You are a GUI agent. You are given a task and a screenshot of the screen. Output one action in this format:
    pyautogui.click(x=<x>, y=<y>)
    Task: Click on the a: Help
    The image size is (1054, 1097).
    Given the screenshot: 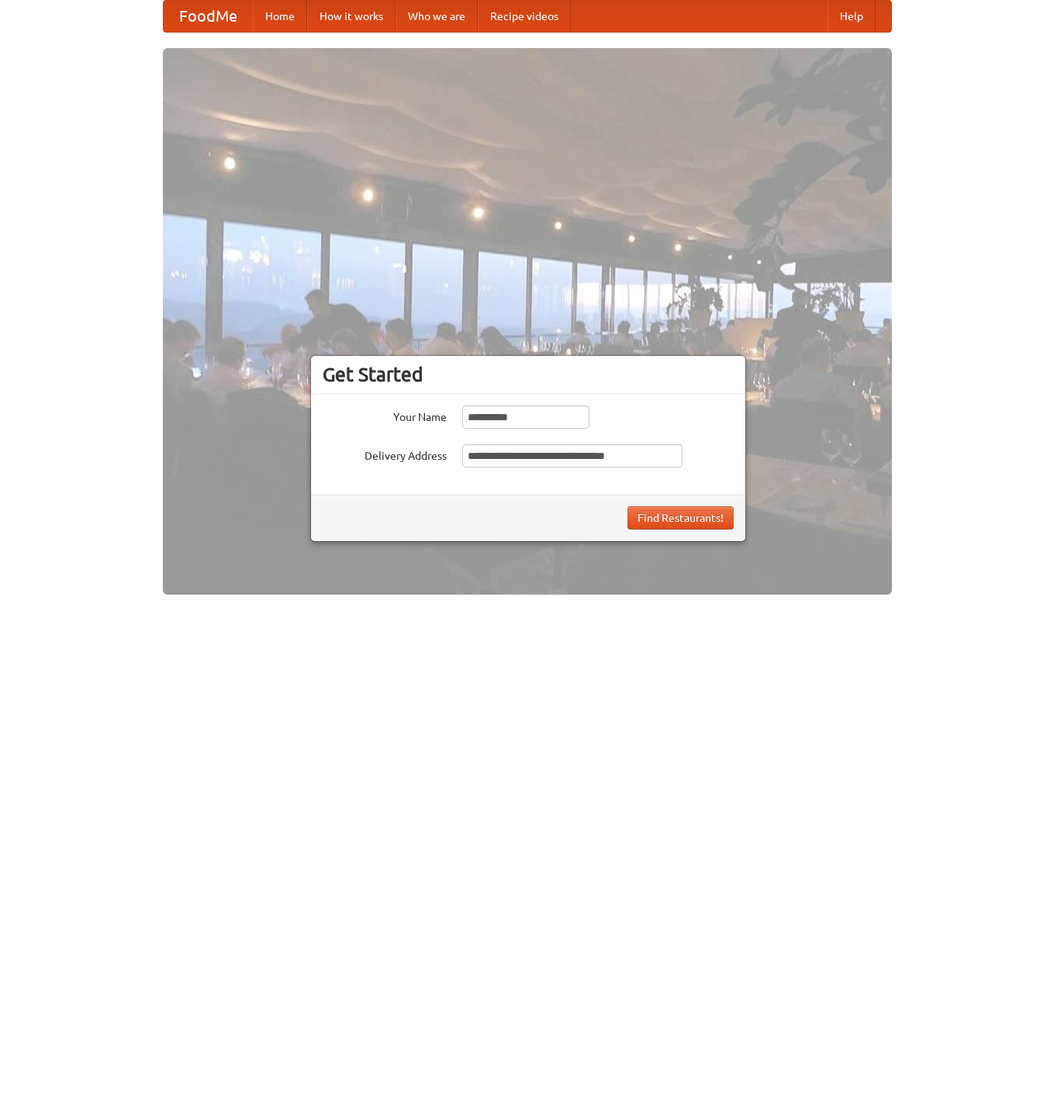 What is the action you would take?
    pyautogui.click(x=852, y=16)
    